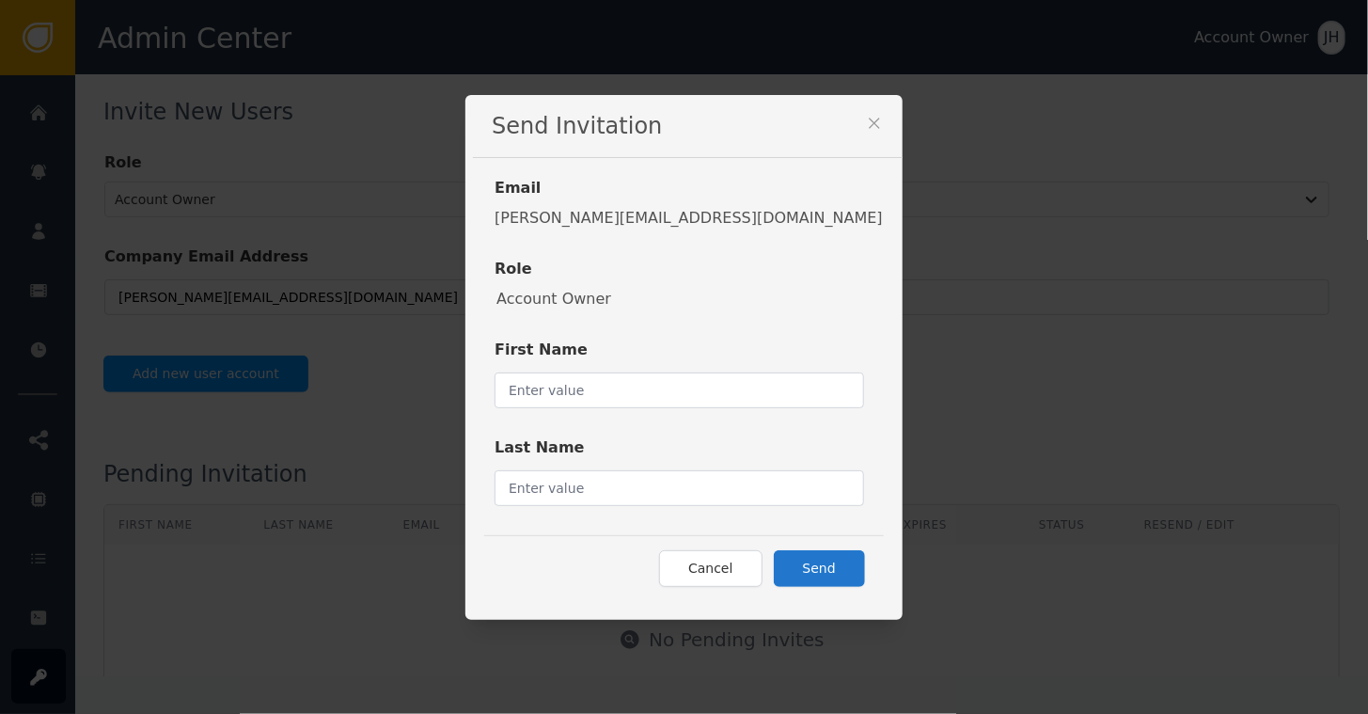  What do you see at coordinates (679, 451) in the screenshot?
I see `label: Last Name` at bounding box center [679, 451].